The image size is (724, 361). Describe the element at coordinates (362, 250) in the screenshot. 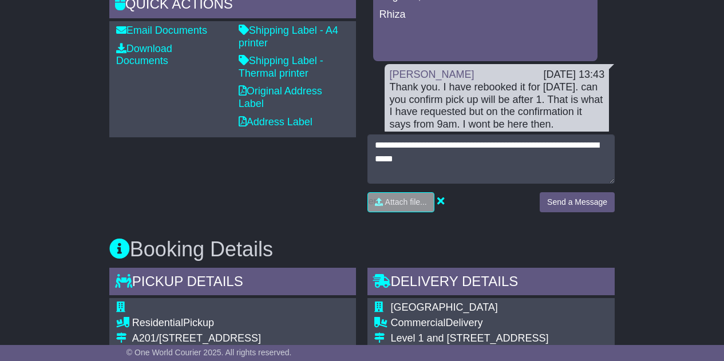

I see `h3: Booking Details` at that location.